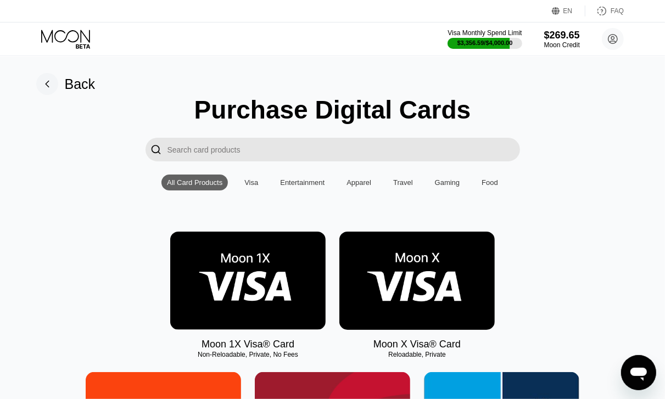 This screenshot has width=665, height=399. I want to click on div: Visa Monthly Spend Limit, so click(484, 33).